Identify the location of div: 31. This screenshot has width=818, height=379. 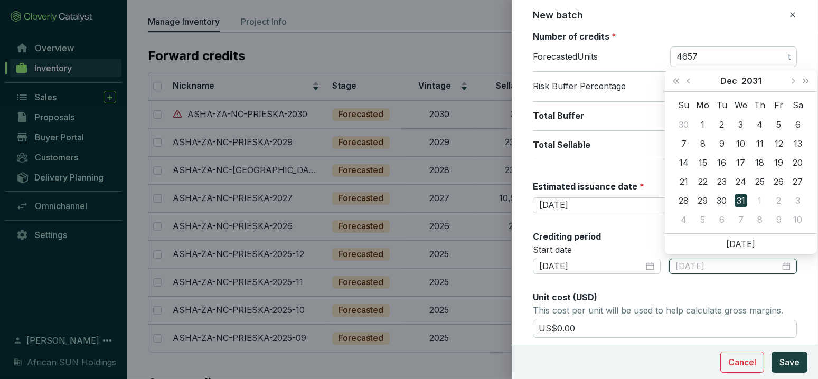
(741, 201).